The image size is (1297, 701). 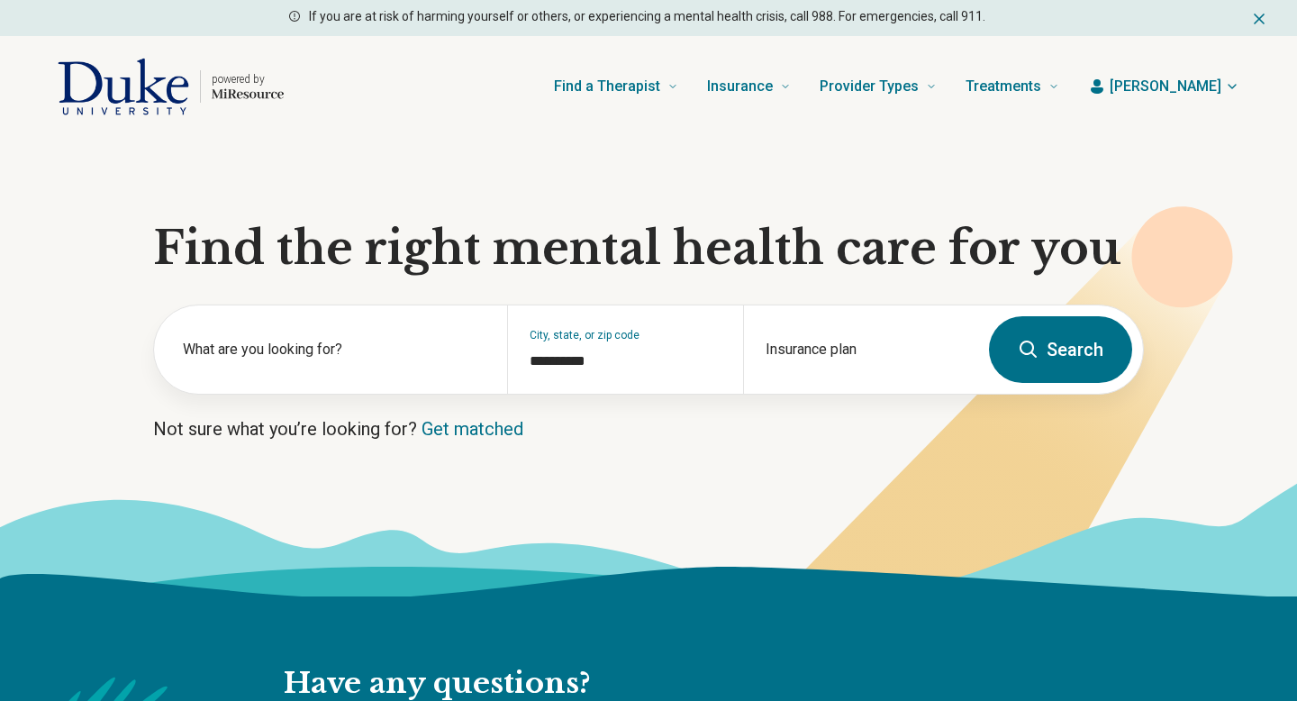 I want to click on a: Get matched, so click(x=472, y=429).